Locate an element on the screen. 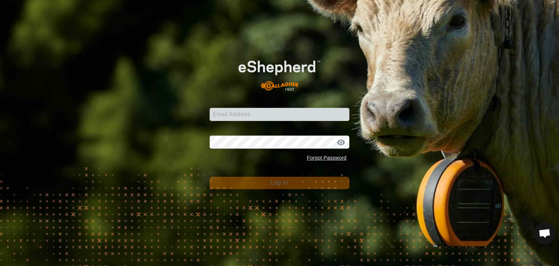  a: Open chat is located at coordinates (545, 233).